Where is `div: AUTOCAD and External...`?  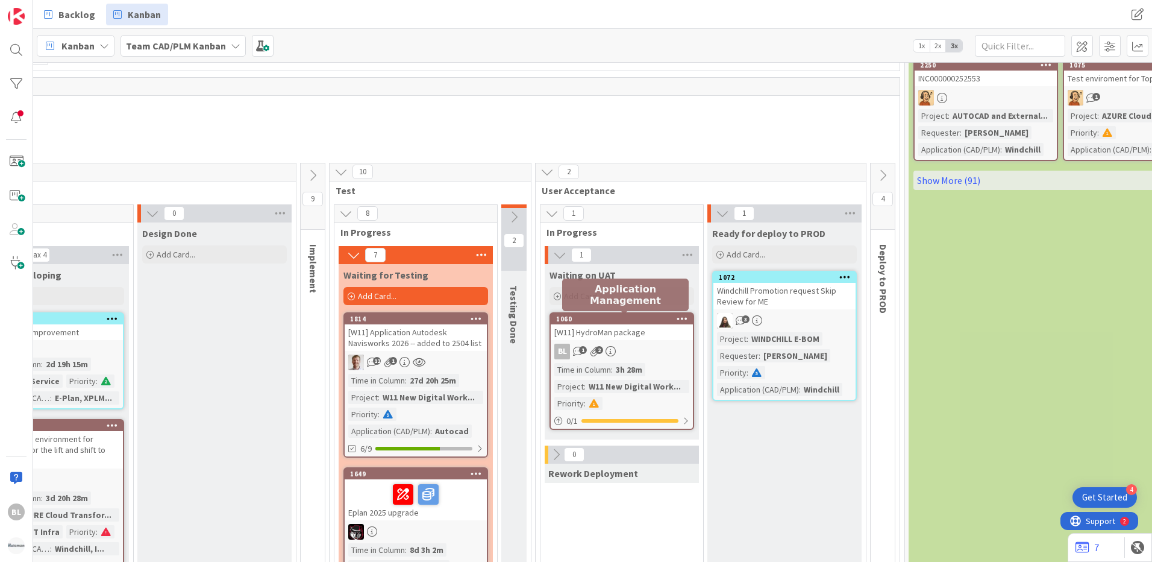 div: AUTOCAD and External... is located at coordinates (1000, 116).